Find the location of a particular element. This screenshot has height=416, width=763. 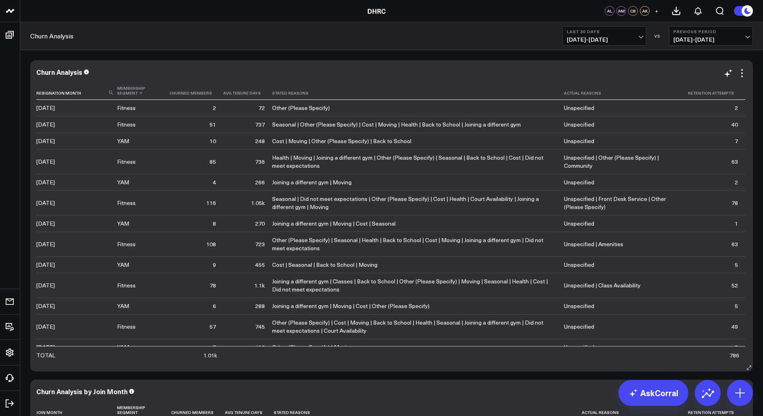

div: 72 is located at coordinates (262, 108).